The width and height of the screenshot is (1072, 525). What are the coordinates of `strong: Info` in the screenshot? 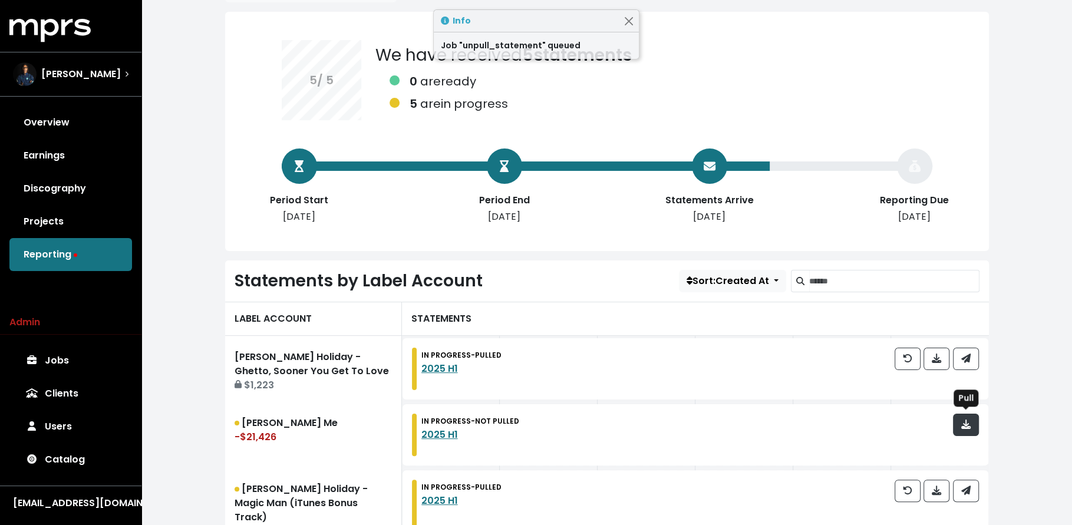 It's located at (461, 21).